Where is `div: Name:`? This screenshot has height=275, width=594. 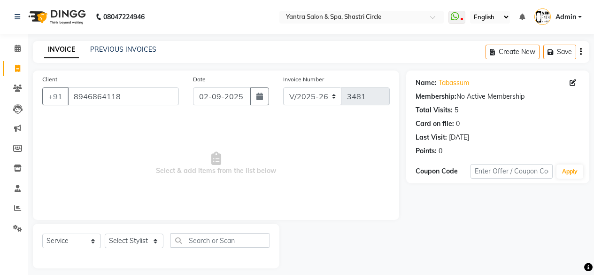
div: Name: is located at coordinates (426, 83).